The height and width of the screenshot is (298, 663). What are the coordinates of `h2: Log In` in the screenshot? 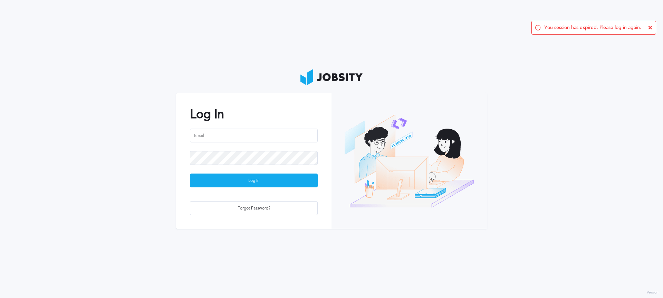 It's located at (254, 114).